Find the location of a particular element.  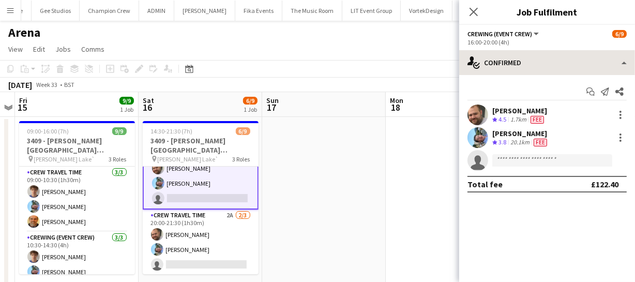

div: 16:00-20:00 (4h) is located at coordinates (547, 42).